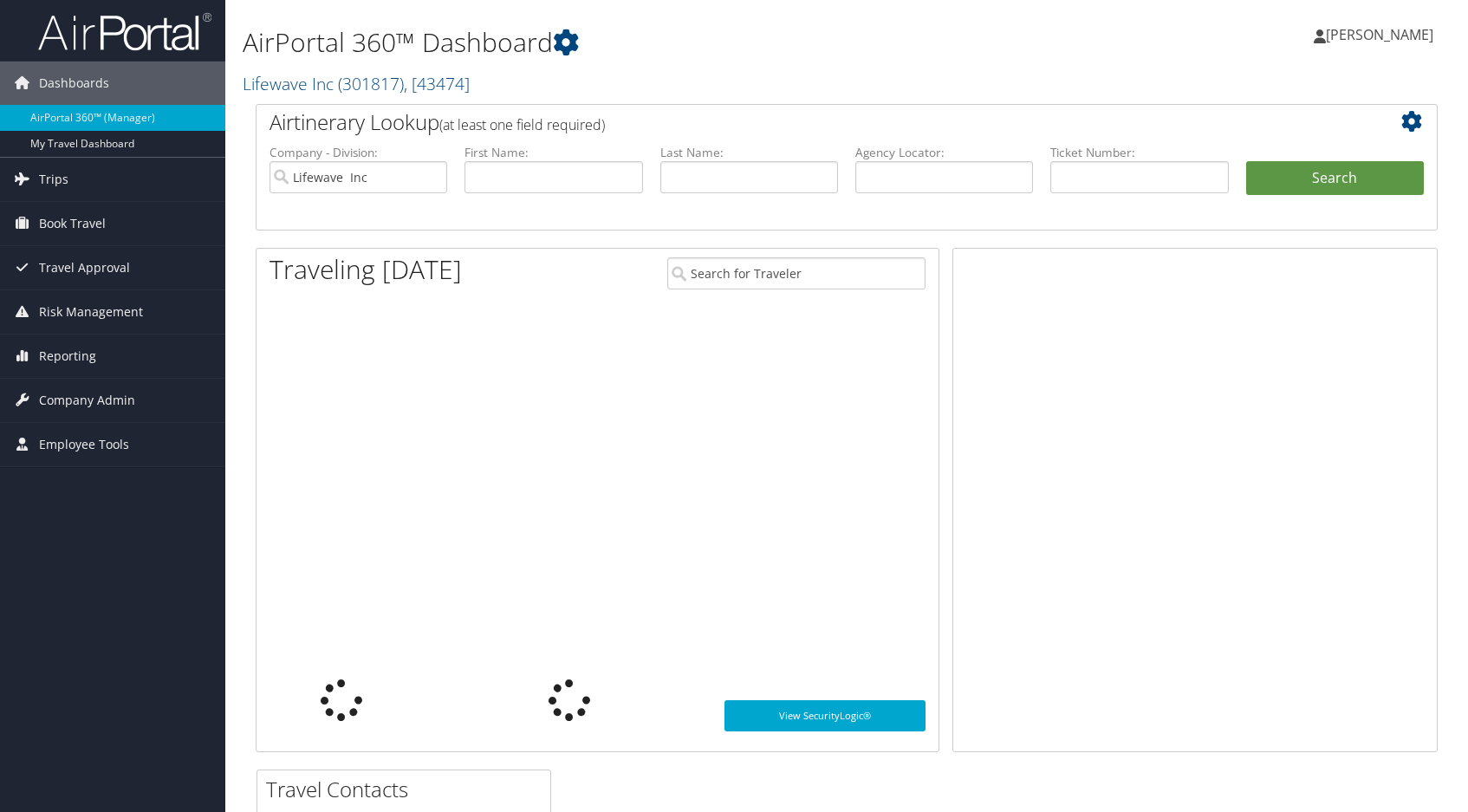  What do you see at coordinates (408, 790) in the screenshot?
I see `h2: Travel Contacts` at bounding box center [408, 790].